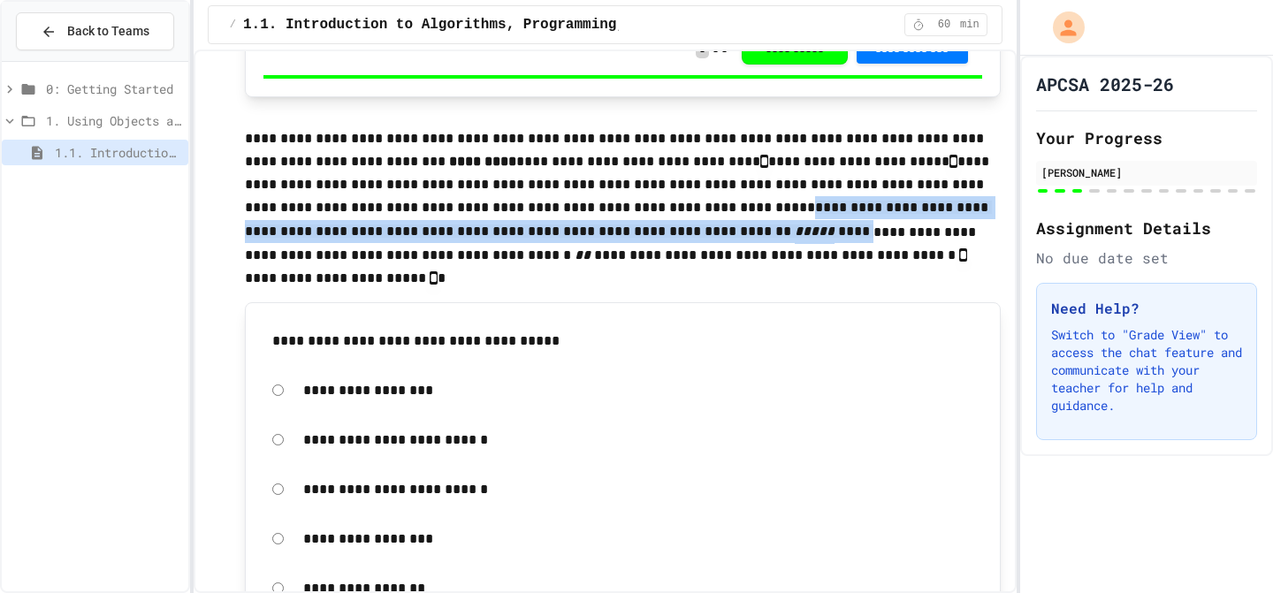 The image size is (1273, 593). I want to click on h1: APCSA 2025-26, so click(1105, 84).